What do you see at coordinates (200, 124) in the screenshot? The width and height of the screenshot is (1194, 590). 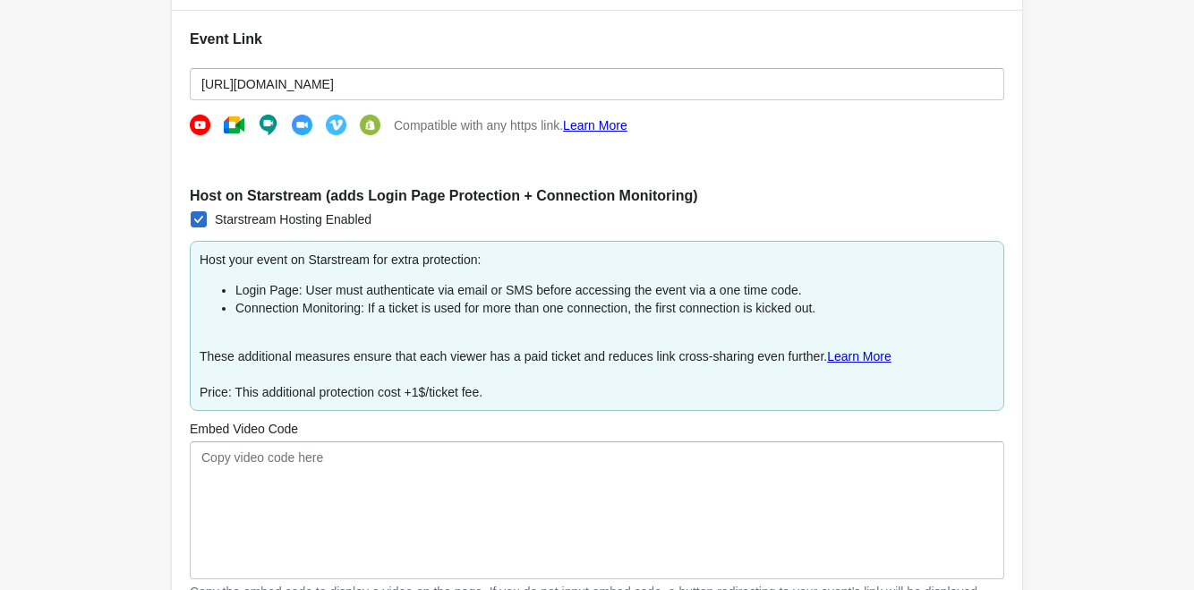 I see `img: youtube-b4f2b64af1b614ce26dc15ab005f3ec1.png` at bounding box center [200, 124].